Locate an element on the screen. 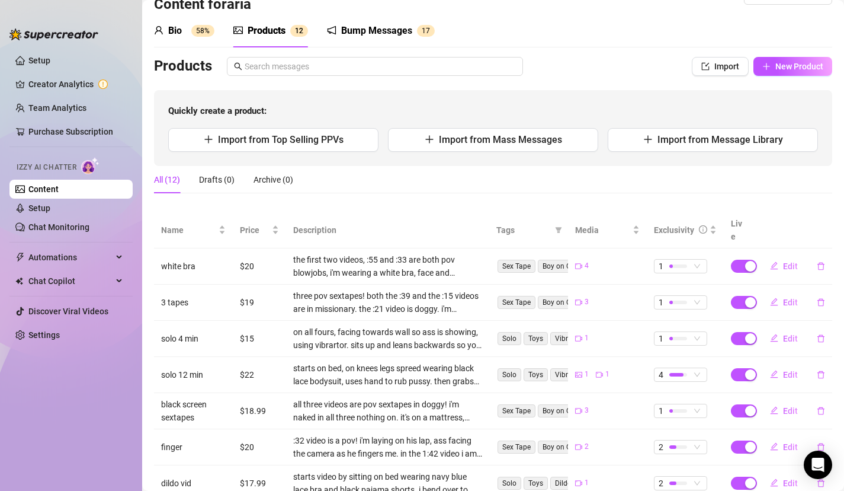 The width and height of the screenshot is (844, 491). td: finger is located at coordinates (193, 447).